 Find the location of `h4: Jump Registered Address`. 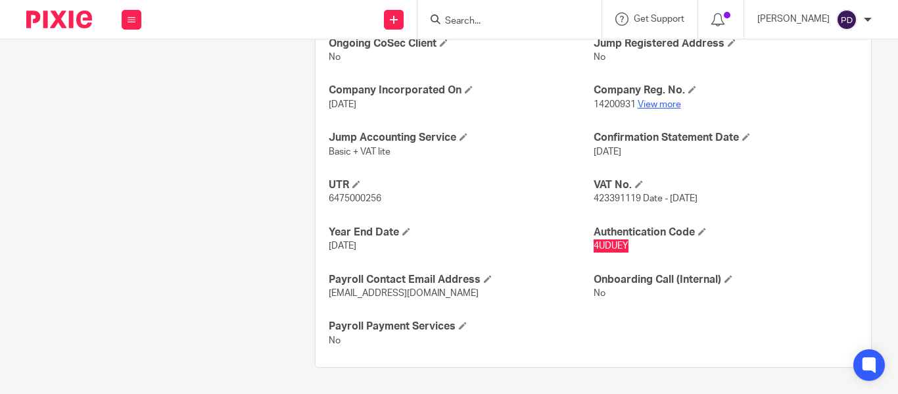

h4: Jump Registered Address is located at coordinates (725, 43).